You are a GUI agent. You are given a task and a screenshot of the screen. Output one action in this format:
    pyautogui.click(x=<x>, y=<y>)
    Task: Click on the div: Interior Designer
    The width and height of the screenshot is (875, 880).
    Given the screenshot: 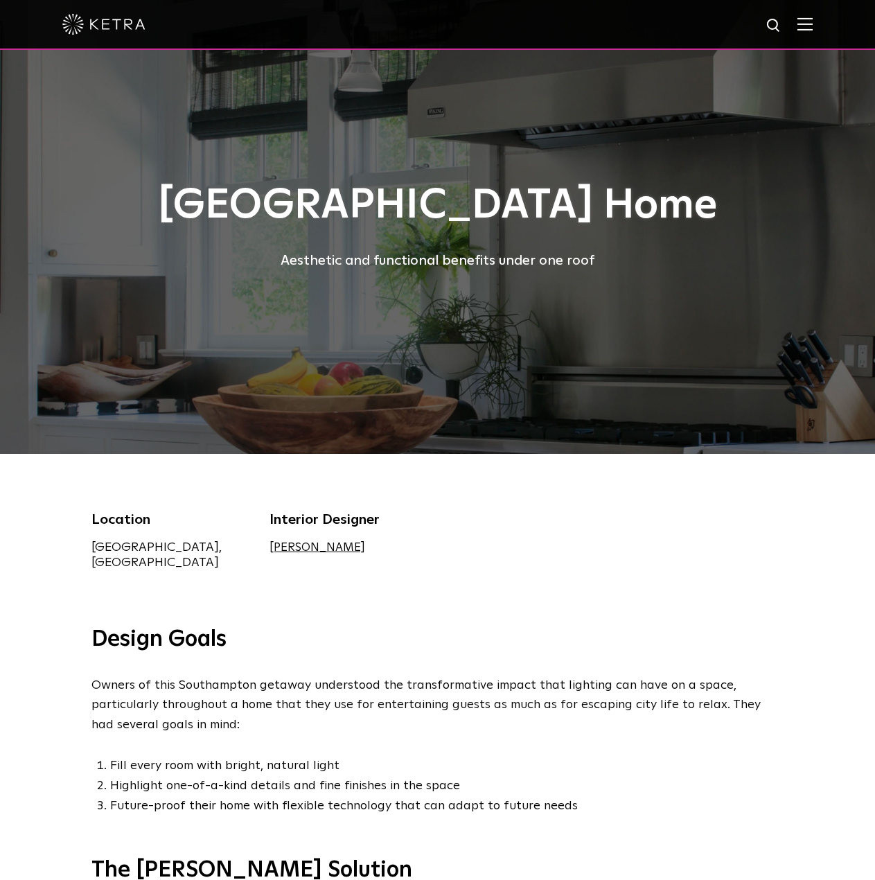 What is the action you would take?
    pyautogui.click(x=348, y=520)
    